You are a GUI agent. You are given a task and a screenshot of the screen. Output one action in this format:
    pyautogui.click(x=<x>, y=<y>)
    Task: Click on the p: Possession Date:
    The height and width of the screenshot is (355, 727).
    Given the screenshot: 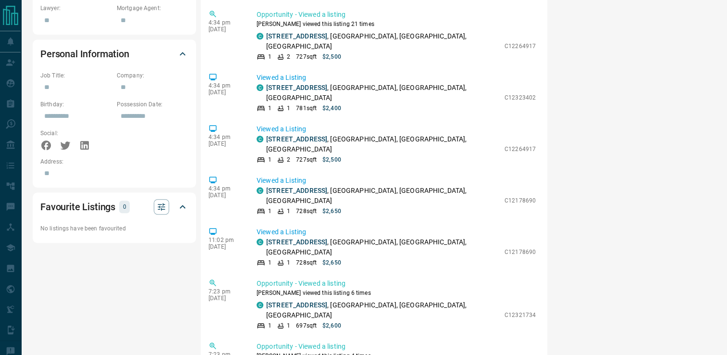 What is the action you would take?
    pyautogui.click(x=152, y=104)
    